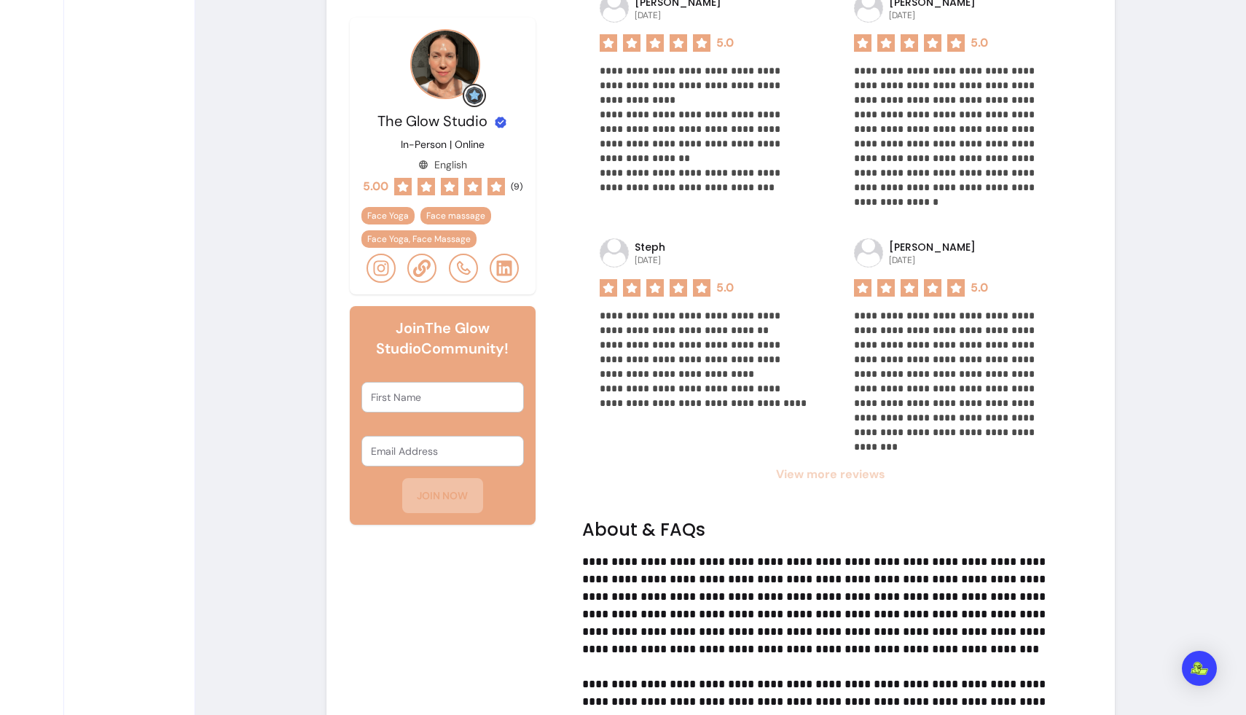 This screenshot has width=1246, height=715. Describe the element at coordinates (375, 187) in the screenshot. I see `span: 5.00` at that location.